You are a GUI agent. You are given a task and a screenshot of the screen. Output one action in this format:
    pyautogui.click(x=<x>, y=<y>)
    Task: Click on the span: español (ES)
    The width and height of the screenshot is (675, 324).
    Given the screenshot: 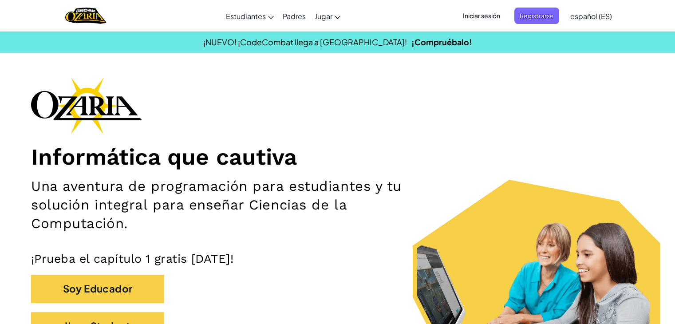 What is the action you would take?
    pyautogui.click(x=592, y=16)
    